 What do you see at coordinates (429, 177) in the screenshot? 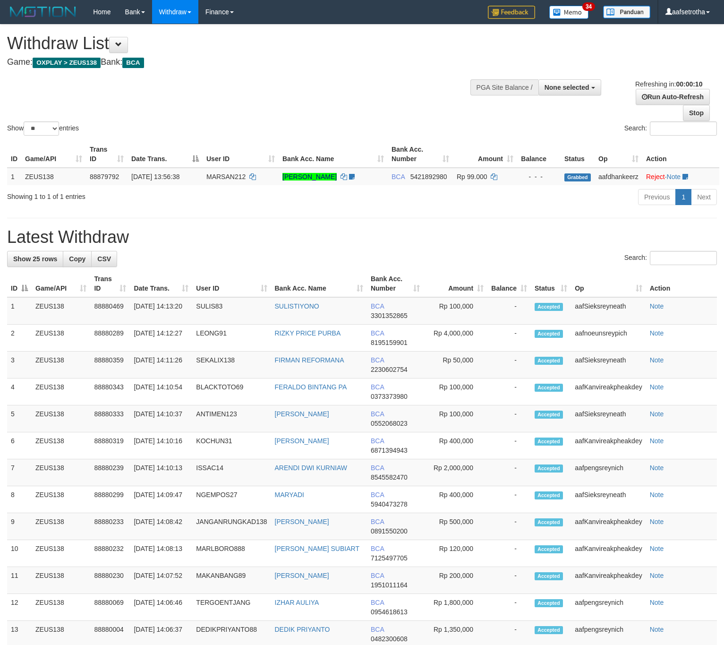
I see `span: Copy 5421892980 to clipboard` at bounding box center [429, 177].